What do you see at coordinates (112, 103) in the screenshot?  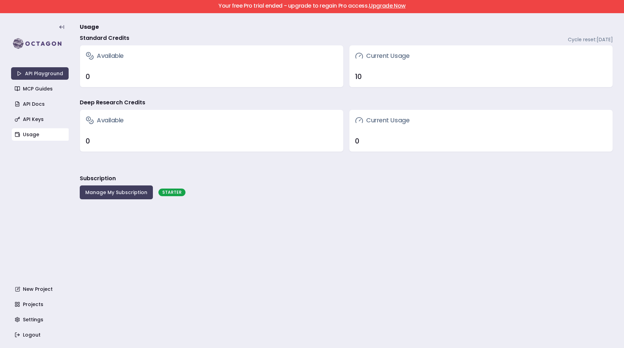 I see `h4: Deep Research Credits` at bounding box center [112, 103].